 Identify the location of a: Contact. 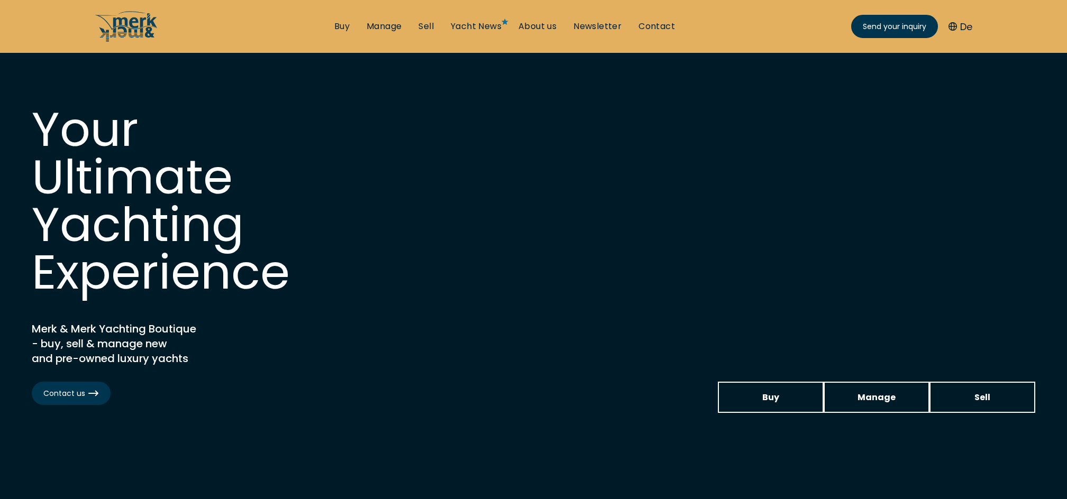
(656, 26).